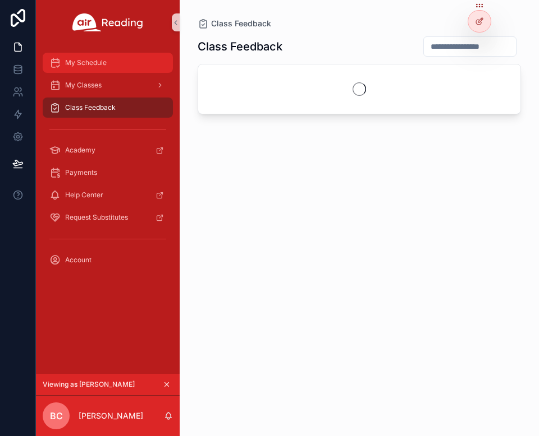 This screenshot has width=539, height=436. Describe the element at coordinates (108, 85) in the screenshot. I see `a: My Classes` at that location.